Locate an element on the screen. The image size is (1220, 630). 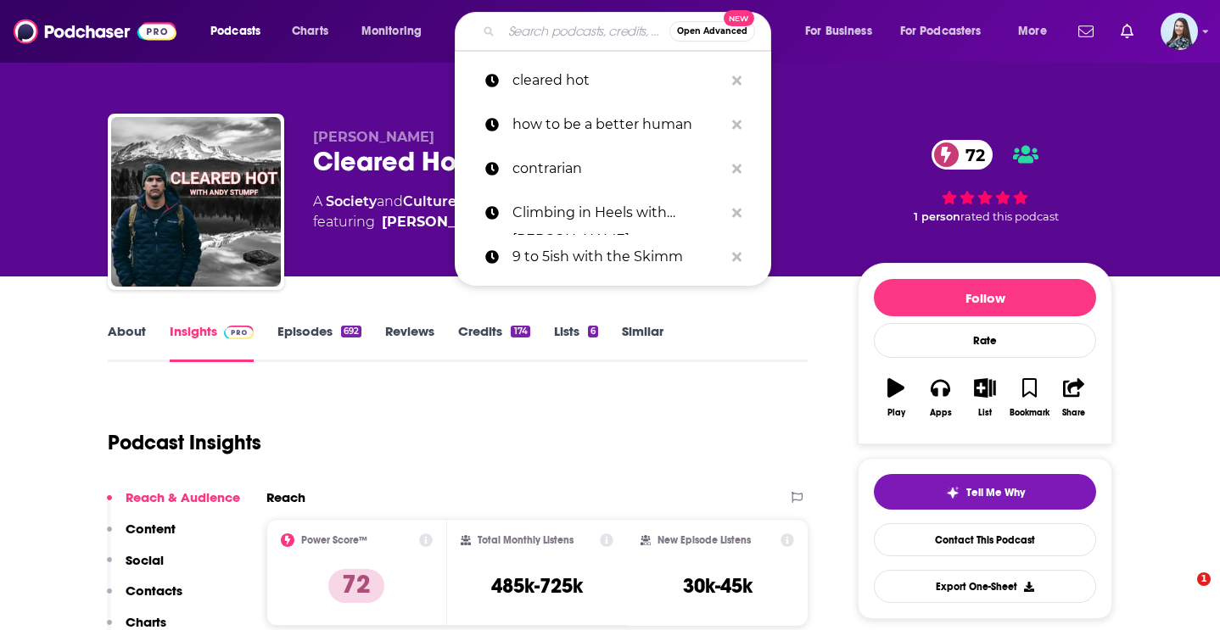
p: Content is located at coordinates (150, 529).